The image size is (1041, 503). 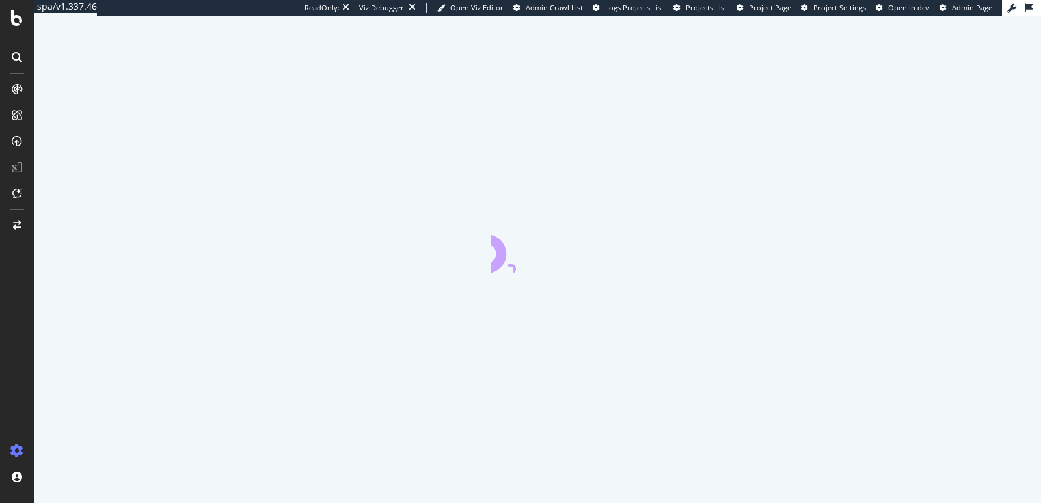 I want to click on span: Logs Projects List, so click(x=635, y=7).